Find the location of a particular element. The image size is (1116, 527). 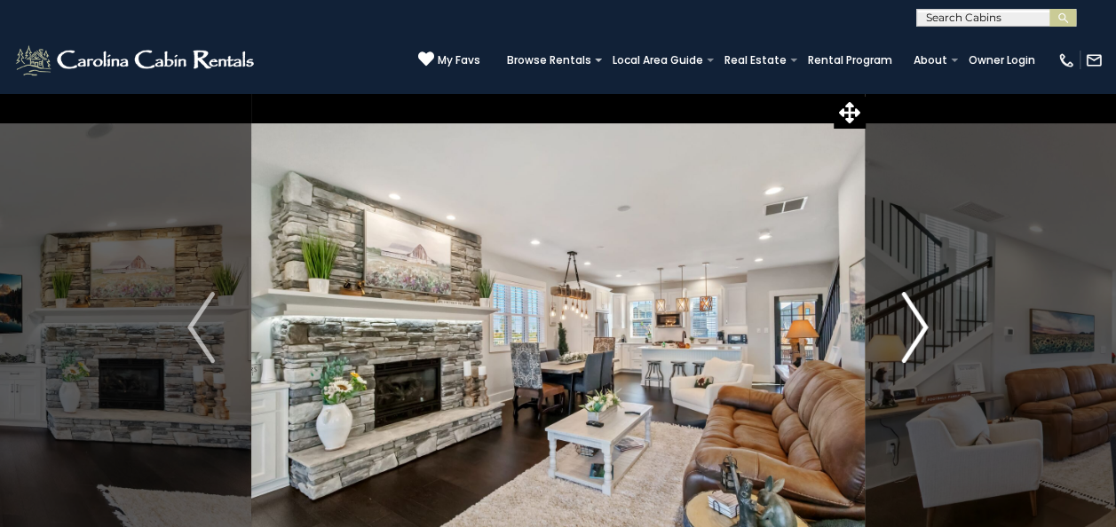

a: Real Estate is located at coordinates (755, 60).